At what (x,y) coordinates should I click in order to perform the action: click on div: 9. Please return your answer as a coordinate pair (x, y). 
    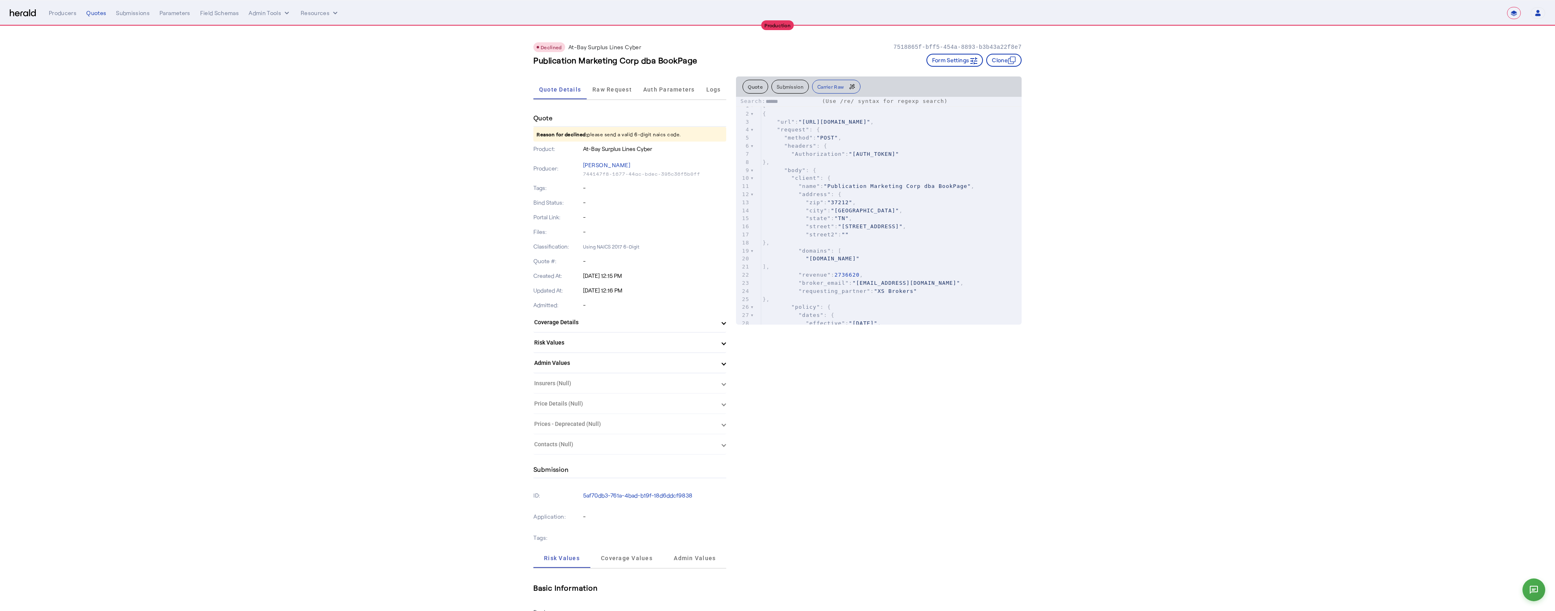
    Looking at the image, I should click on (743, 170).